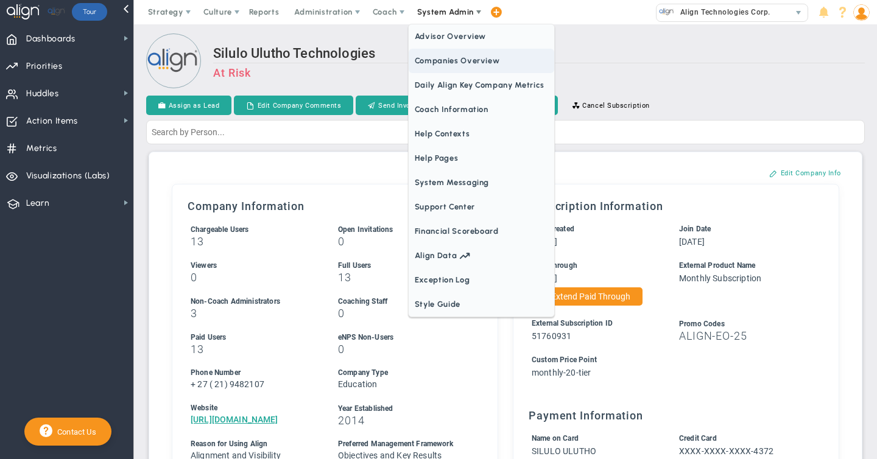 The width and height of the screenshot is (877, 459). What do you see at coordinates (68, 176) in the screenshot?
I see `span: Visualizations (Labs)` at bounding box center [68, 176].